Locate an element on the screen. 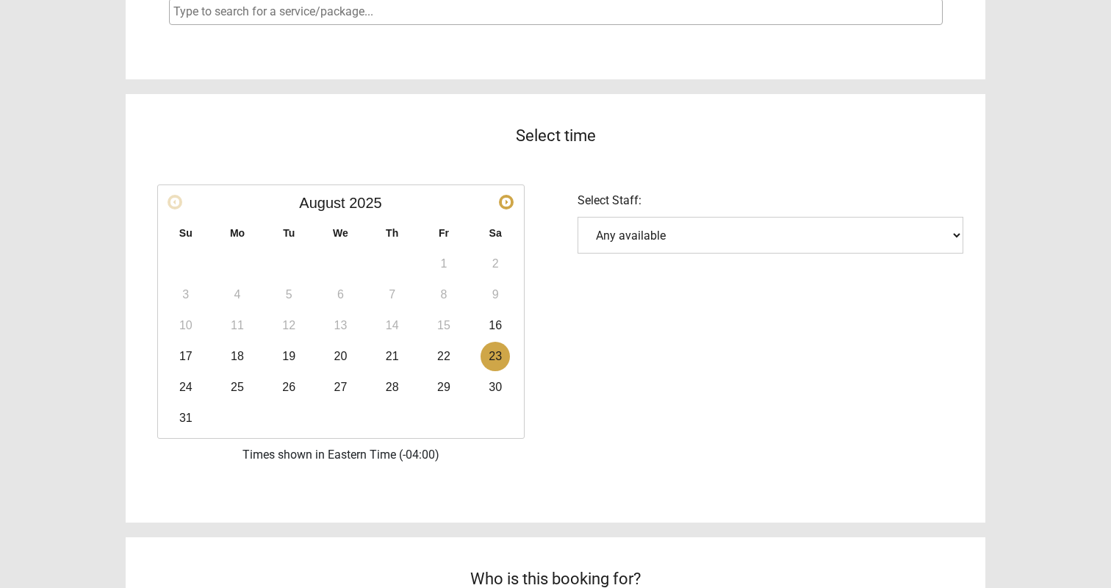 The image size is (1111, 588). a: 28 is located at coordinates (392, 387).